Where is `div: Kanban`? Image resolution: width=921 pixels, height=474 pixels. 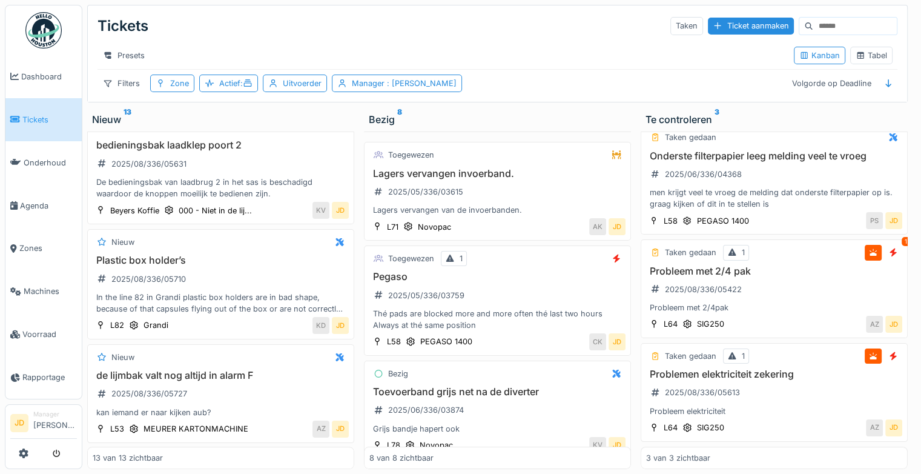
div: Kanban is located at coordinates (819, 55).